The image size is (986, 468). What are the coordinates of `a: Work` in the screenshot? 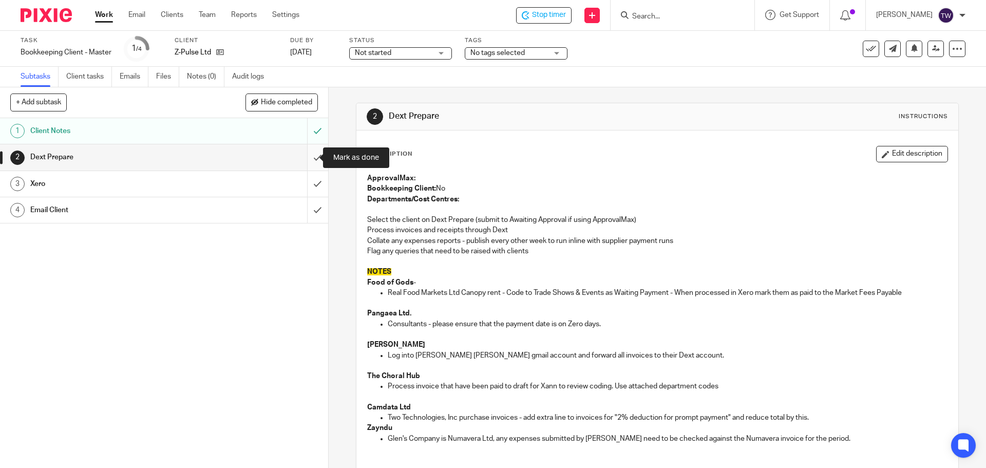 It's located at (104, 15).